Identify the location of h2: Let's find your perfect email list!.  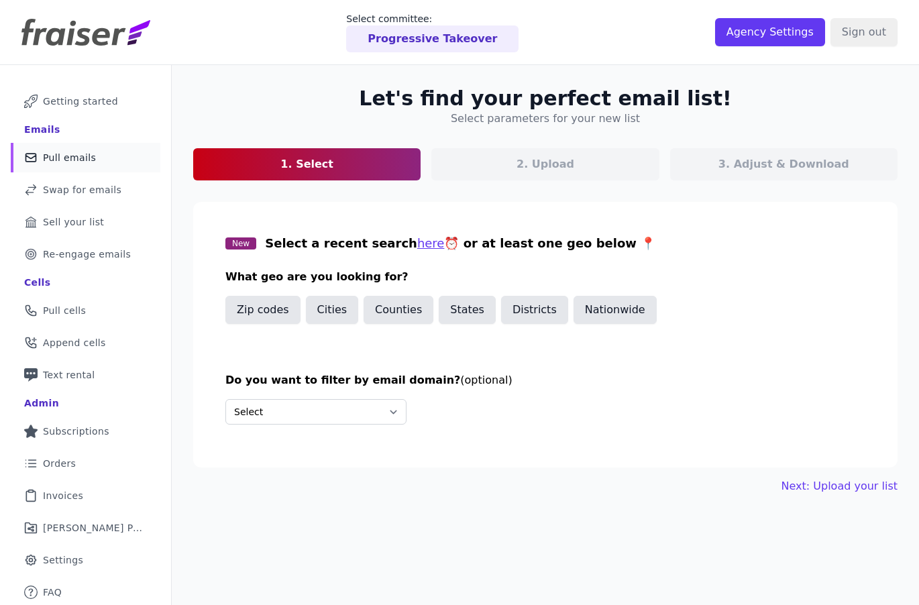
(545, 99).